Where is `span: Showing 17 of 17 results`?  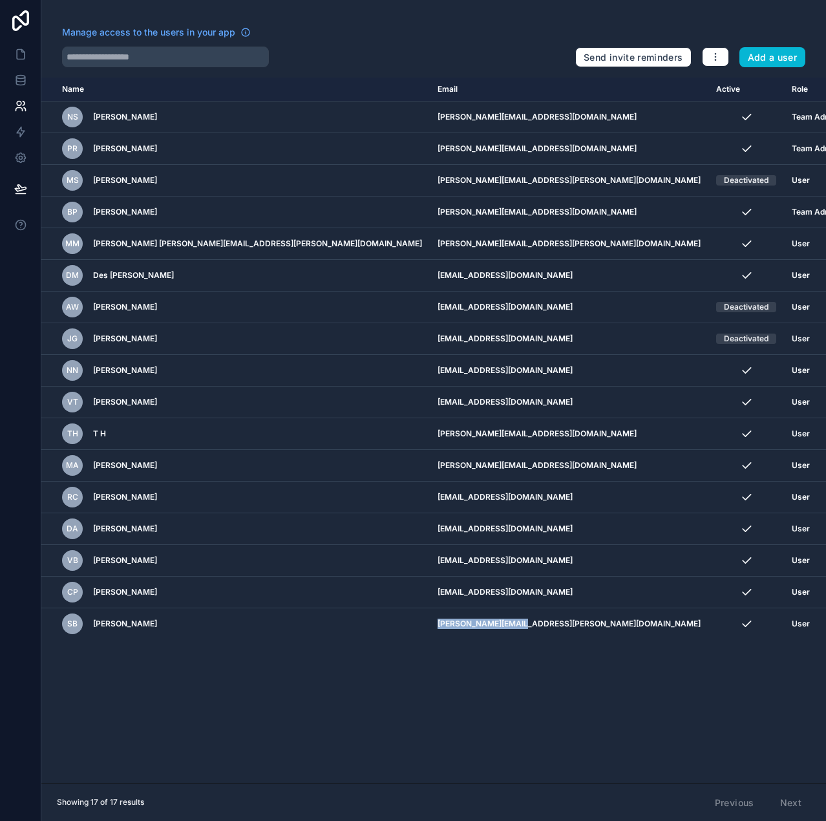 span: Showing 17 of 17 results is located at coordinates (100, 803).